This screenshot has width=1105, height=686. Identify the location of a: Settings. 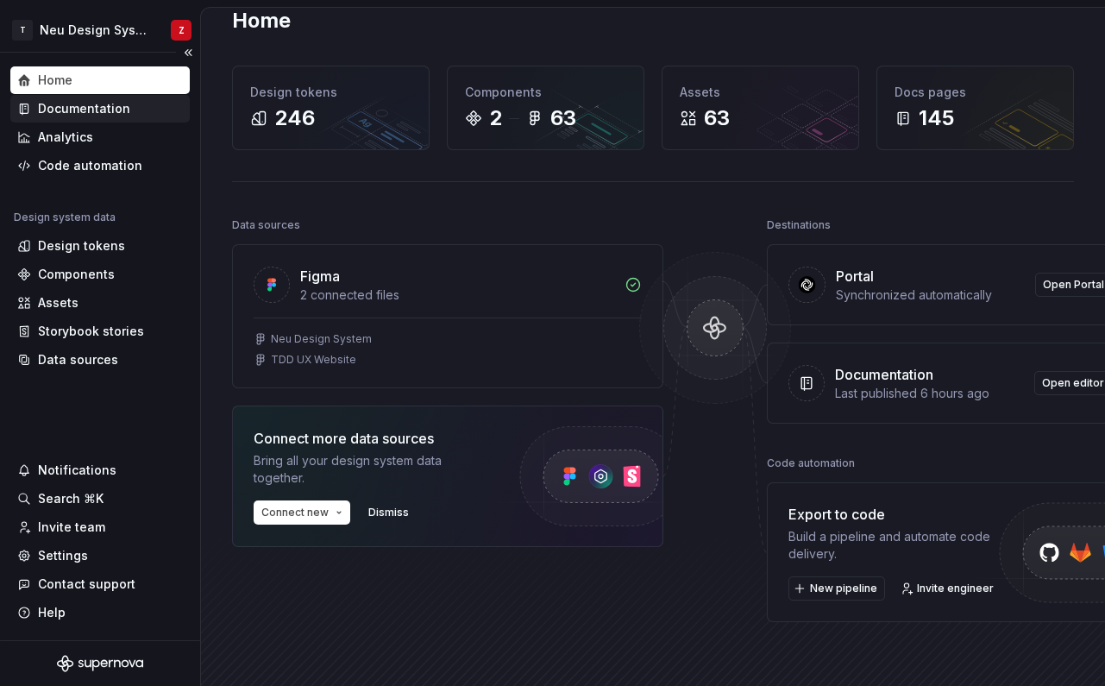
(100, 555).